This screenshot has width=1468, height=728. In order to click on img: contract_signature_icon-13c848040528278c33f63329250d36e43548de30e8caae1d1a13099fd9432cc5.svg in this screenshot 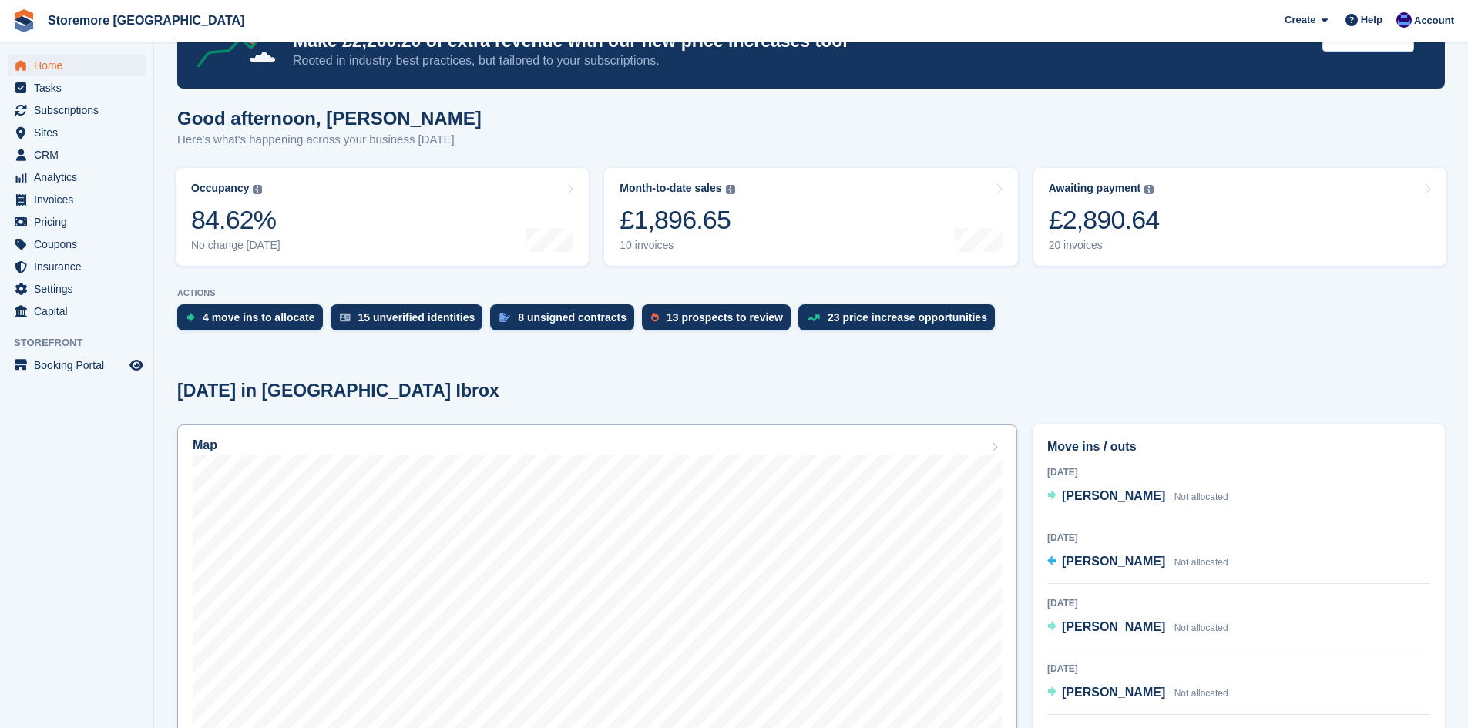, I will do `click(505, 318)`.